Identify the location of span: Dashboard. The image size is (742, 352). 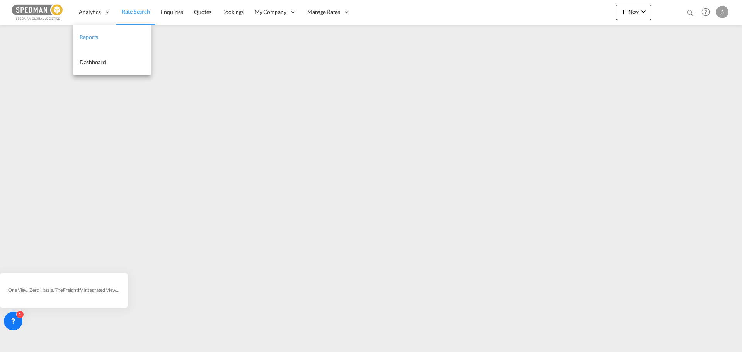
(93, 62).